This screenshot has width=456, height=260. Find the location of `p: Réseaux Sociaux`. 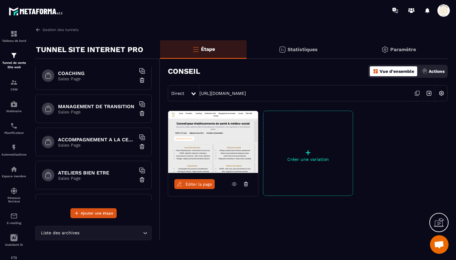

p: Réseaux Sociaux is located at coordinates (14, 200).